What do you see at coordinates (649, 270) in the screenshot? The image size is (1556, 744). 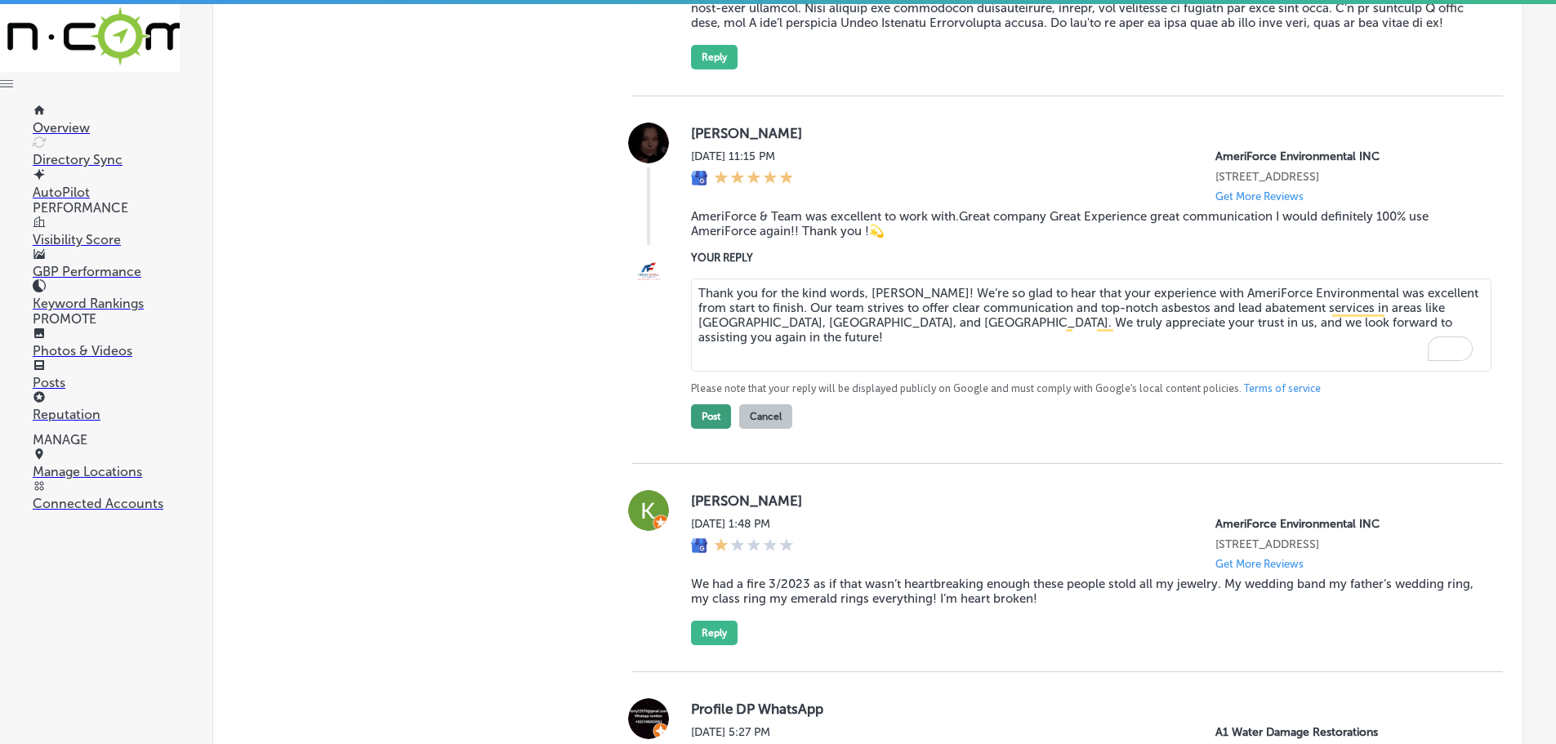 I see `img: Image` at bounding box center [649, 270].